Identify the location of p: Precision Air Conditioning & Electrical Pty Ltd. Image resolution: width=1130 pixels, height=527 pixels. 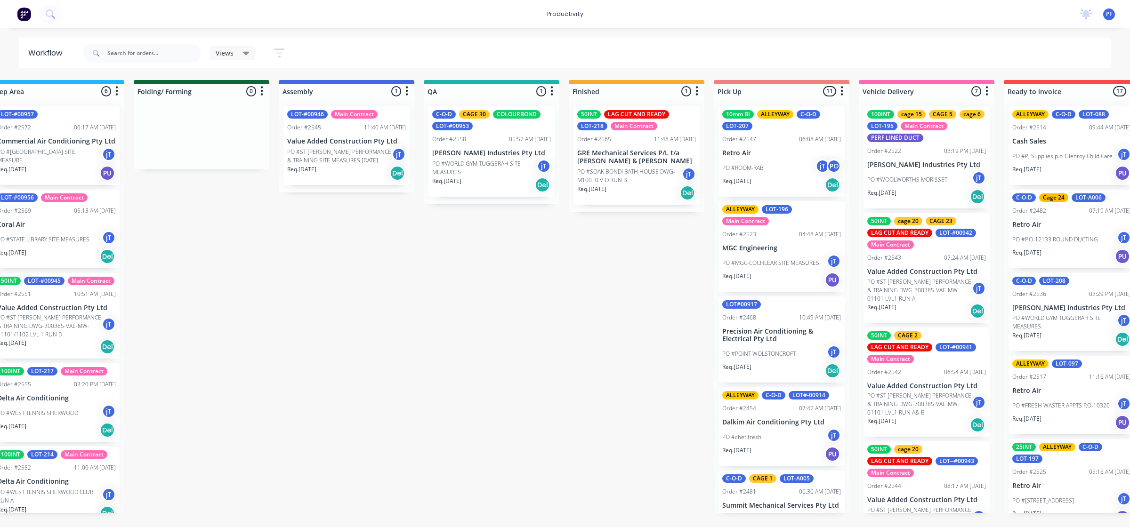
(782, 336).